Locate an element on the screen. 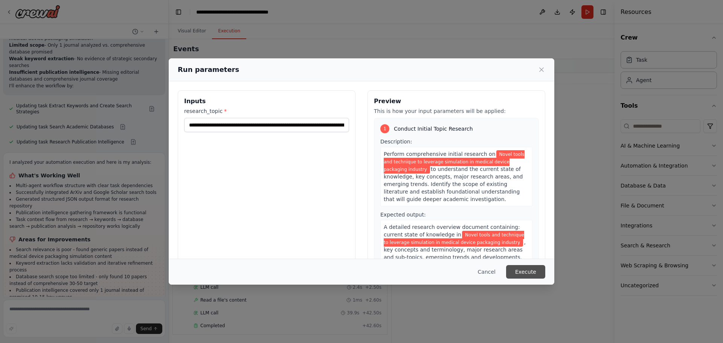 Image resolution: width=723 pixels, height=343 pixels. span: Perform comprehensive initial research on is located at coordinates (439, 154).